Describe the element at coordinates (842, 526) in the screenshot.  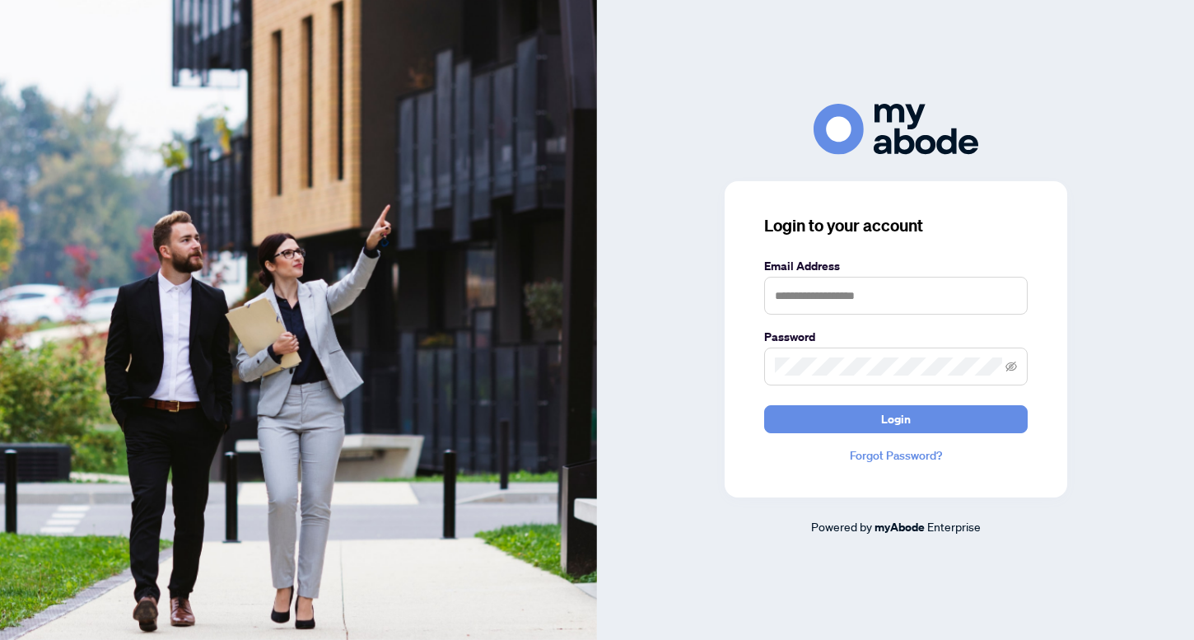
I see `span: Powered by` at that location.